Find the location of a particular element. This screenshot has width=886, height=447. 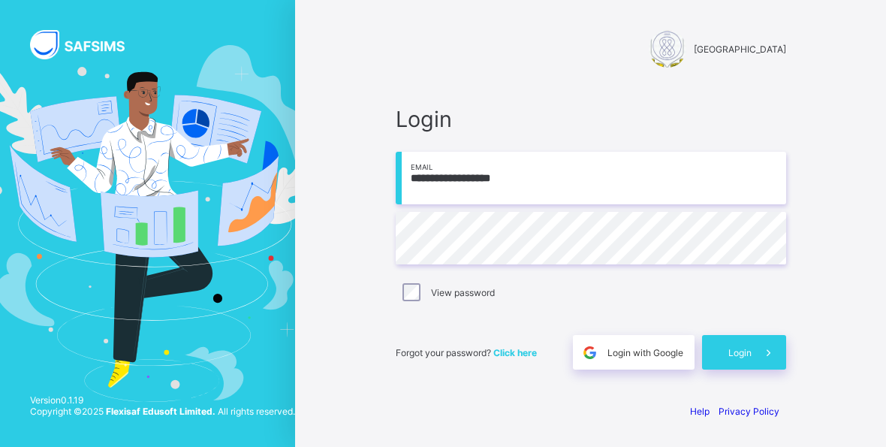

span: Click here is located at coordinates (515, 352).